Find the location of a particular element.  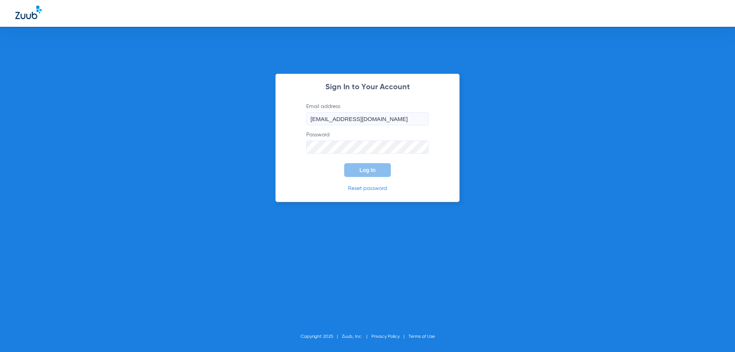

a: Privacy Policy is located at coordinates (386, 337).